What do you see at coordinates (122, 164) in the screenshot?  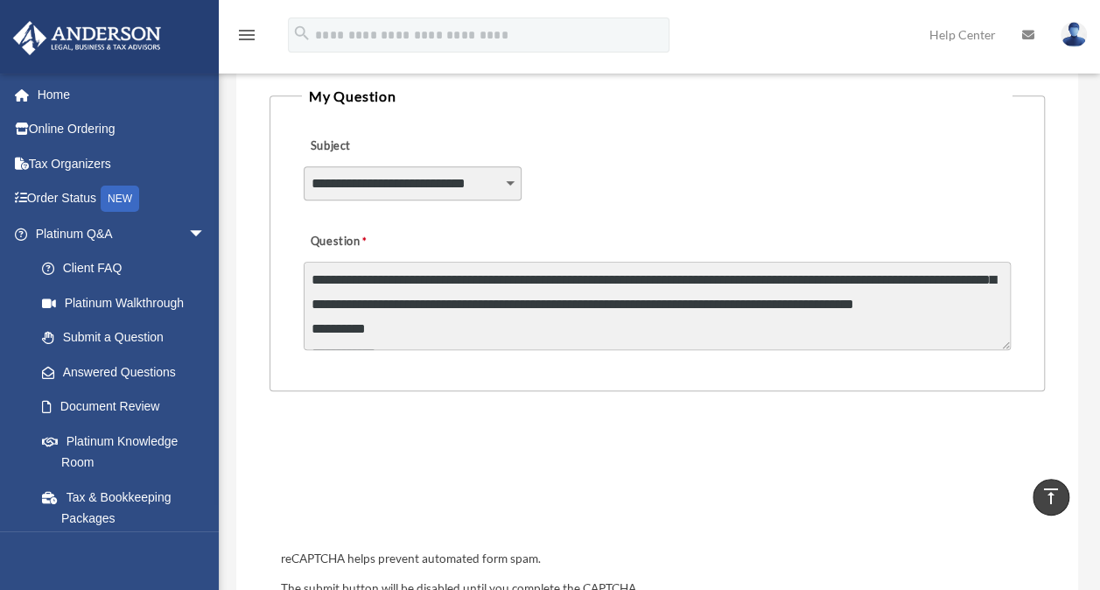 I see `a: Tax Organizers` at bounding box center [122, 164].